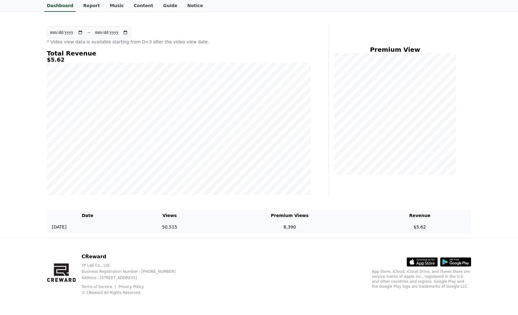 Image resolution: width=518 pixels, height=315 pixels. Describe the element at coordinates (133, 293) in the screenshot. I see `p: © CReward All Rights Reserved.` at that location.